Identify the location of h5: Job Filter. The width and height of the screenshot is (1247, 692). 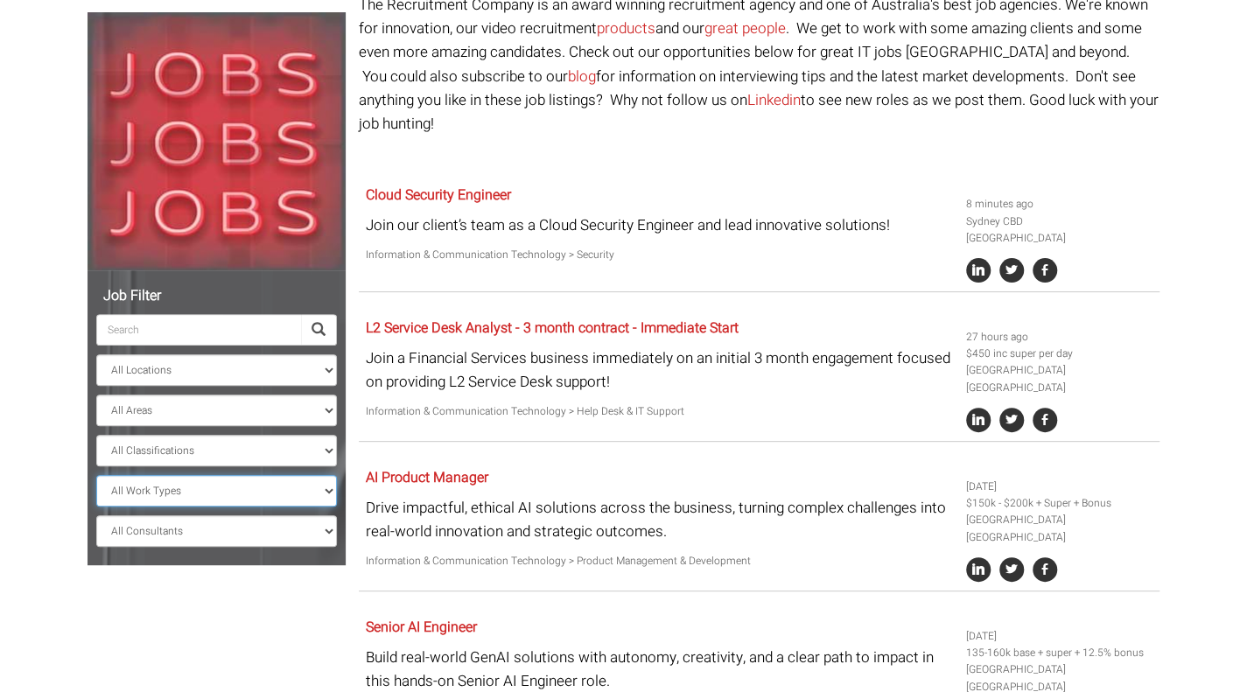
(216, 297).